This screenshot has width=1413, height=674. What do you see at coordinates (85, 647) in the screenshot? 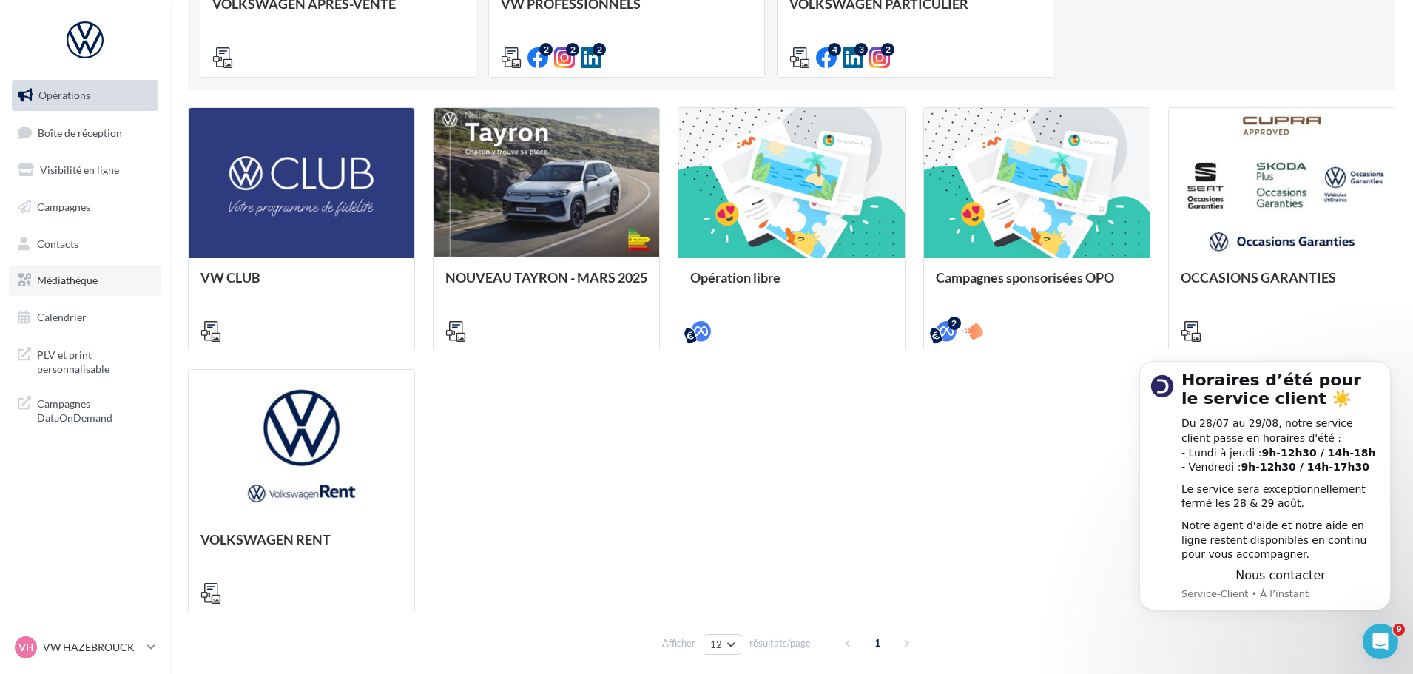
I see `a: VH VW HAZEBROUCK` at bounding box center [85, 647].